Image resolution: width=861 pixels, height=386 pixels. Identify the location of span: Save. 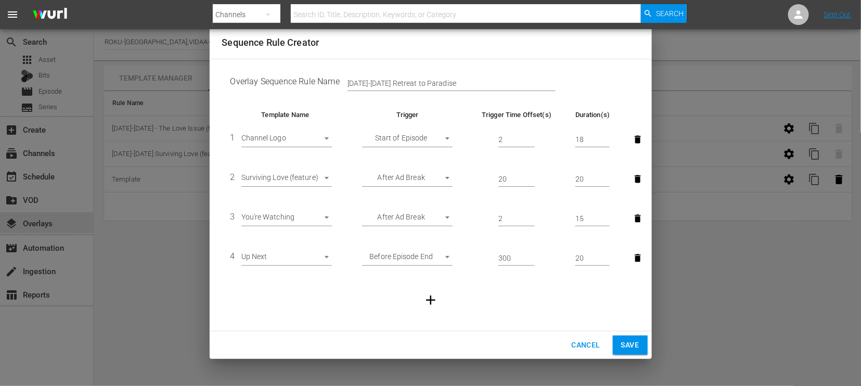
(630, 345).